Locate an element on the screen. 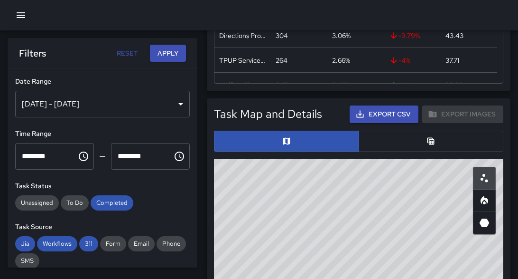 Image resolution: width=518 pixels, height=279 pixels. button: 3D Heatmap is located at coordinates (484, 223).